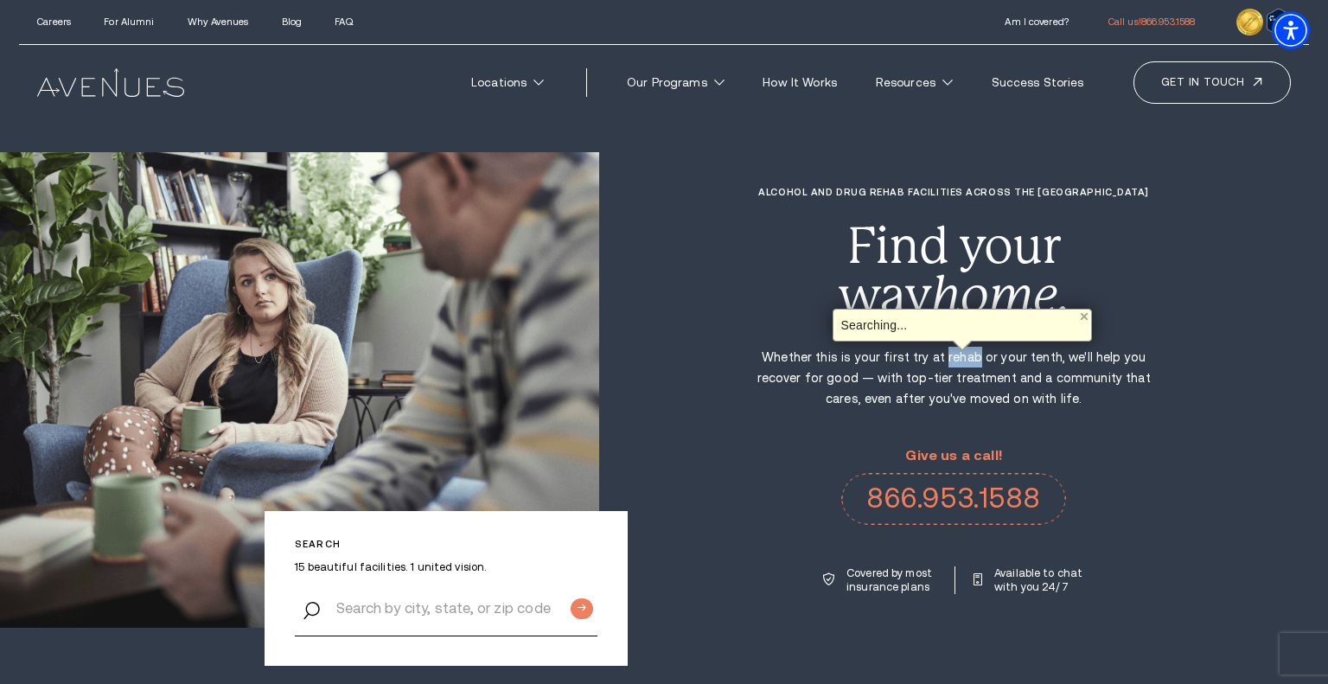 The height and width of the screenshot is (684, 1328). Describe the element at coordinates (914, 82) in the screenshot. I see `a: Resources` at that location.